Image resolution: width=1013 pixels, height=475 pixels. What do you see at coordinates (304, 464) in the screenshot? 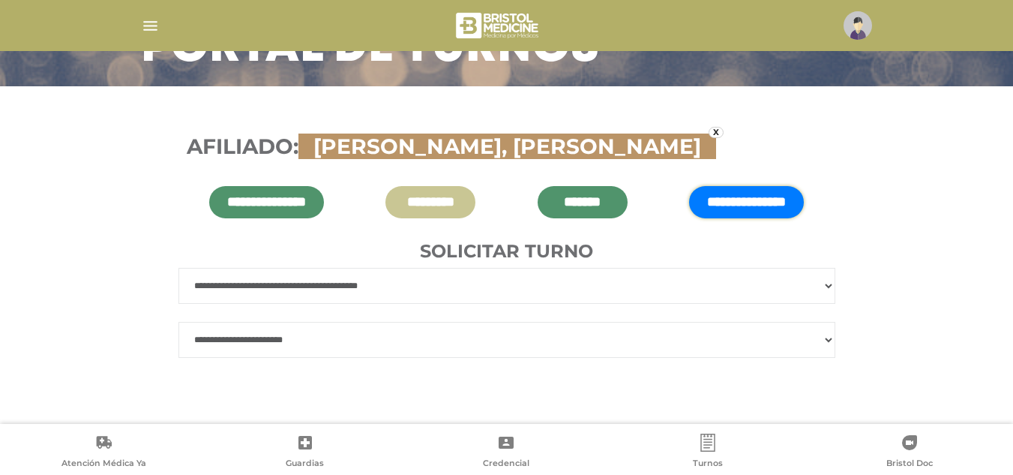
I see `span: Guardias` at bounding box center [304, 464].